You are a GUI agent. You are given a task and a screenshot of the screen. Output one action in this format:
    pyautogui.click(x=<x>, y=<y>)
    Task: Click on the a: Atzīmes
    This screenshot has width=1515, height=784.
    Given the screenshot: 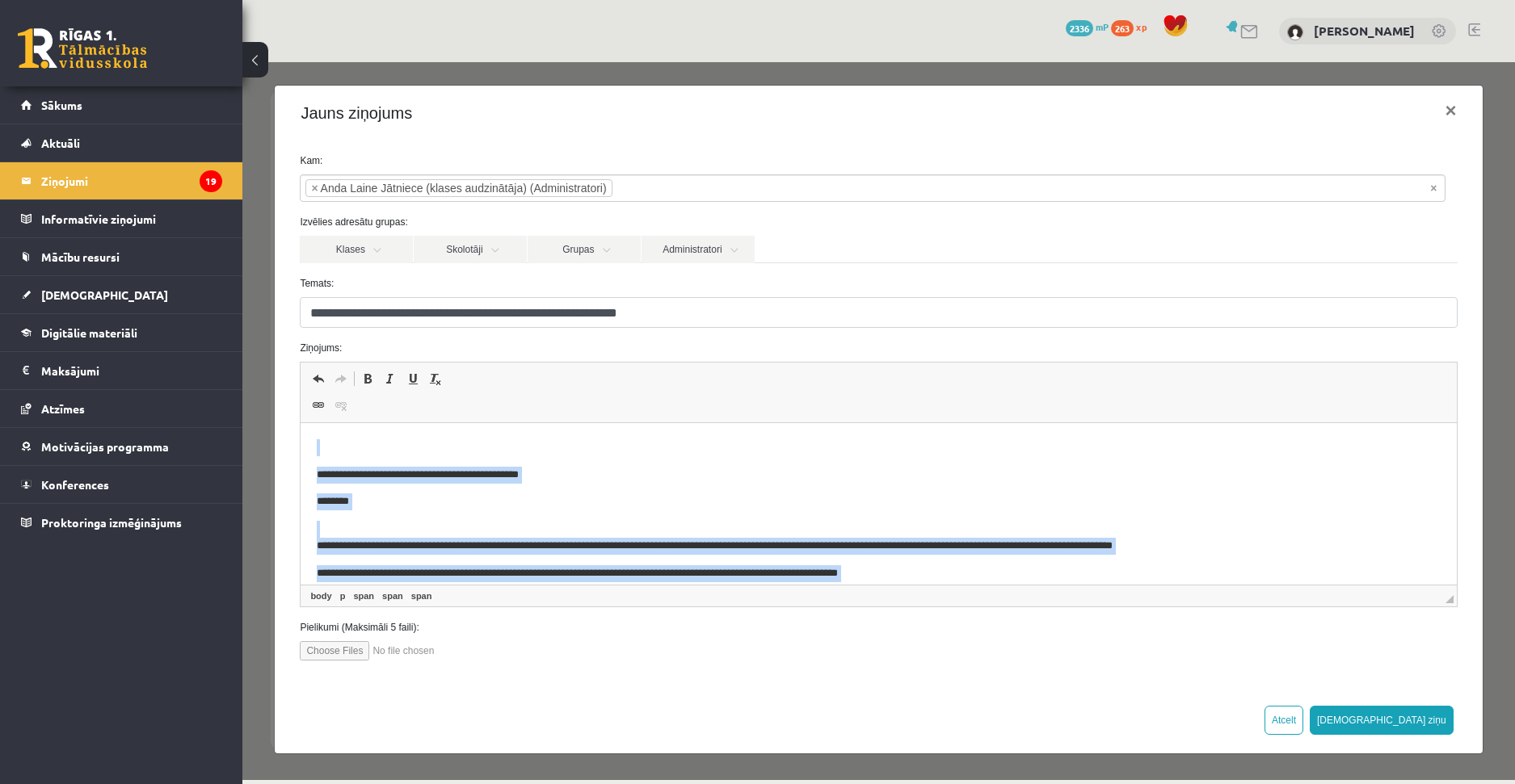 What is the action you would take?
    pyautogui.click(x=121, y=409)
    